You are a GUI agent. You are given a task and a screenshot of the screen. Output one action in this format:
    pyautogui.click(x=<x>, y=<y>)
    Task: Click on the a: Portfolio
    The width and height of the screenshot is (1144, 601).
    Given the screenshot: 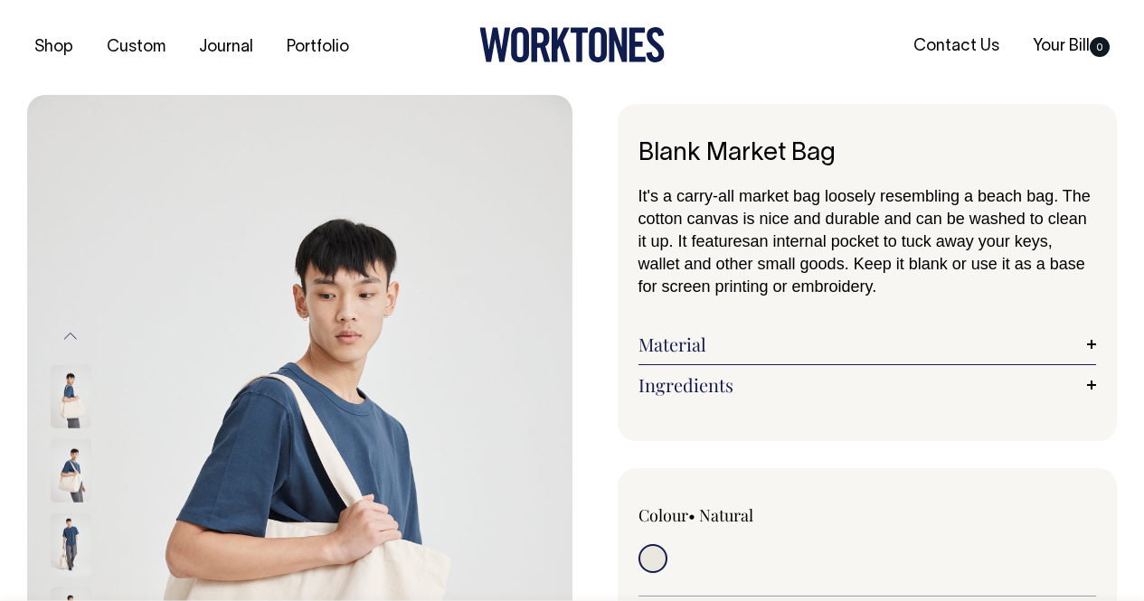 What is the action you would take?
    pyautogui.click(x=317, y=47)
    